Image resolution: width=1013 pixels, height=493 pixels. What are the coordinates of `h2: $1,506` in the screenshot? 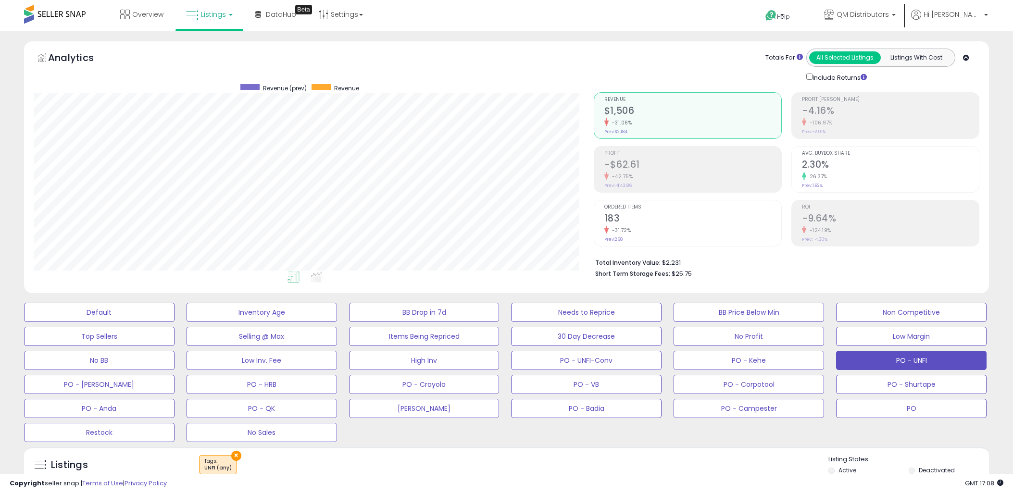 It's located at (693, 112).